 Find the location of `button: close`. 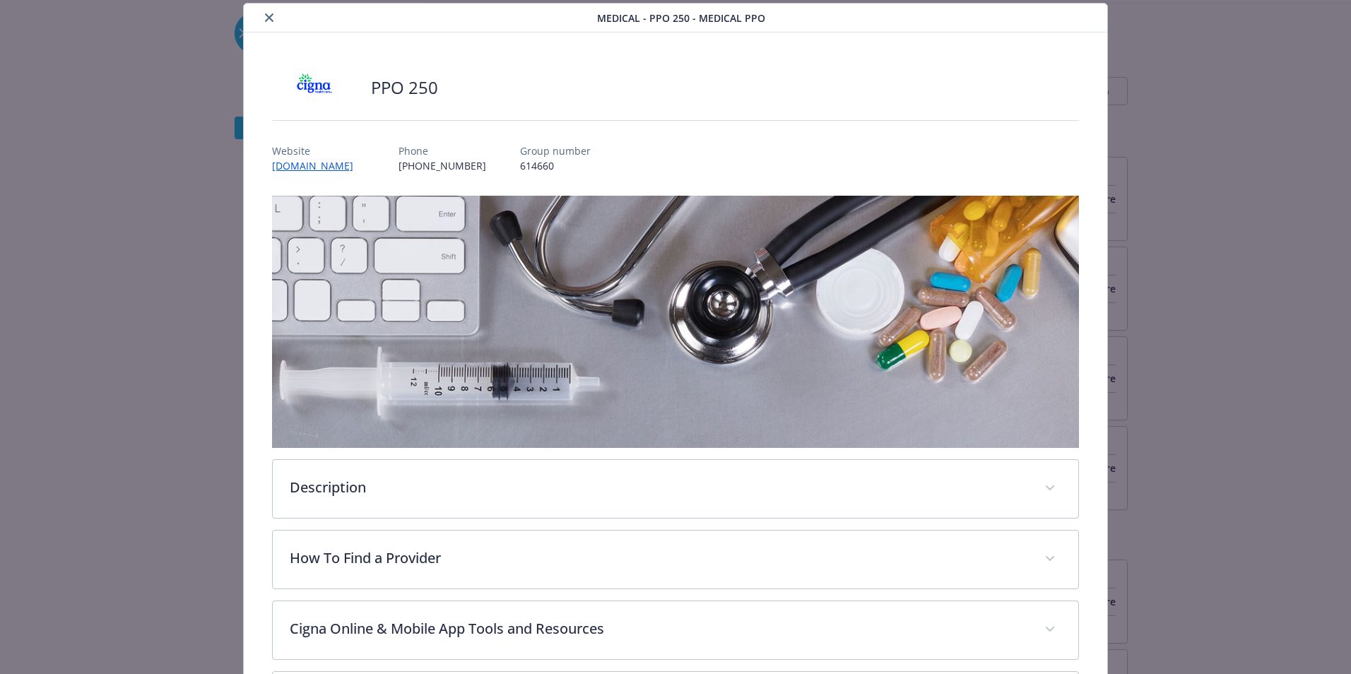

button: close is located at coordinates (269, 18).